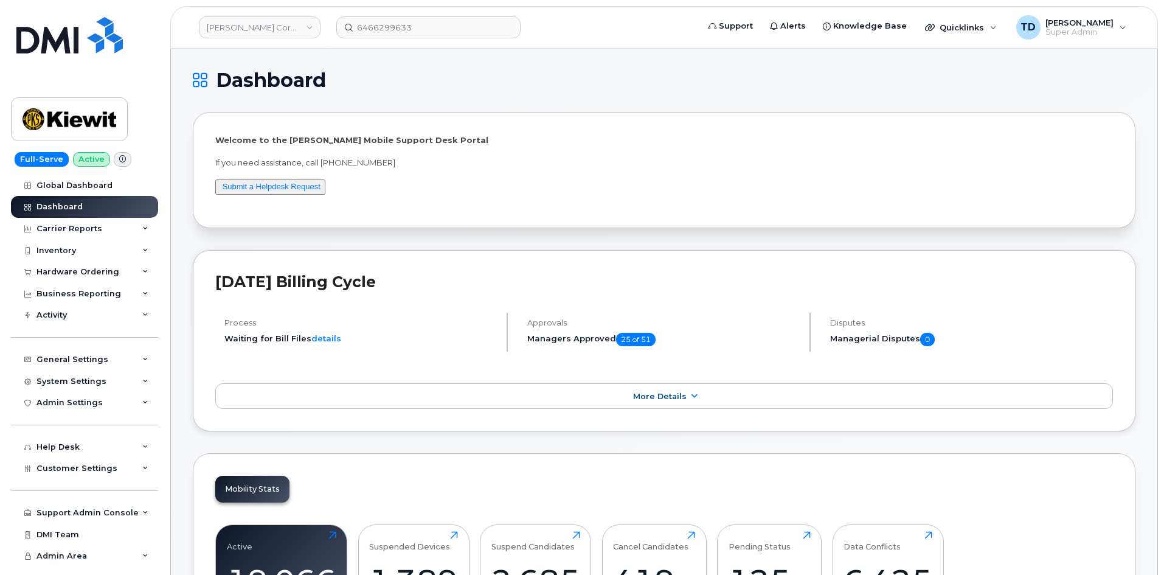  I want to click on span: Dashboard, so click(271, 80).